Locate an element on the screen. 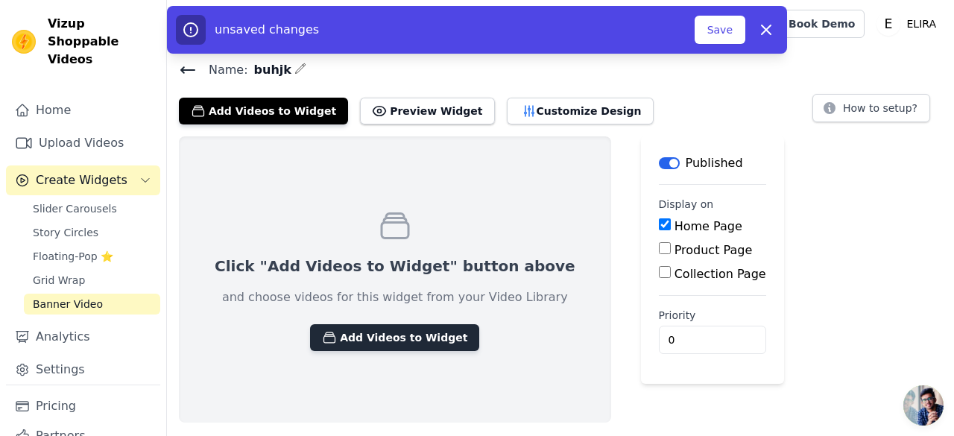 This screenshot has width=954, height=436. a: Upload Videos is located at coordinates (83, 143).